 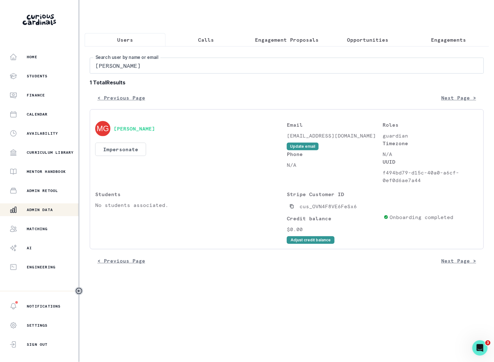 What do you see at coordinates (206, 40) in the screenshot?
I see `p: Calls` at bounding box center [206, 40].